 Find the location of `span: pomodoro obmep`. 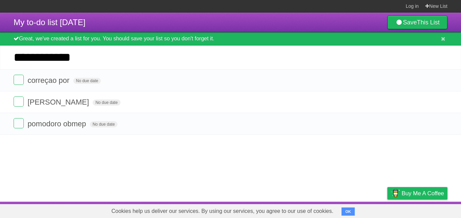

span: pomodoro obmep is located at coordinates (57, 124).